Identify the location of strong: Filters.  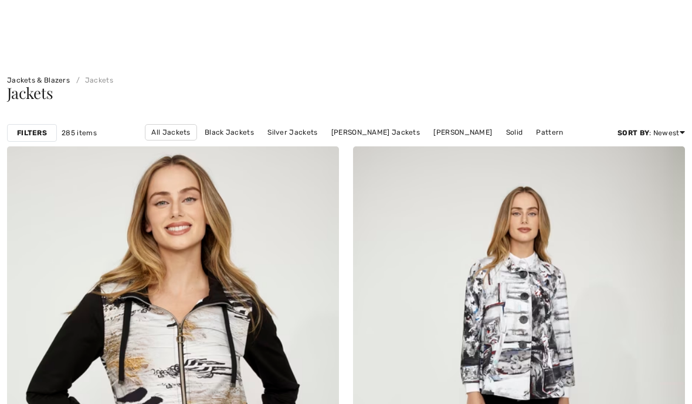
(32, 133).